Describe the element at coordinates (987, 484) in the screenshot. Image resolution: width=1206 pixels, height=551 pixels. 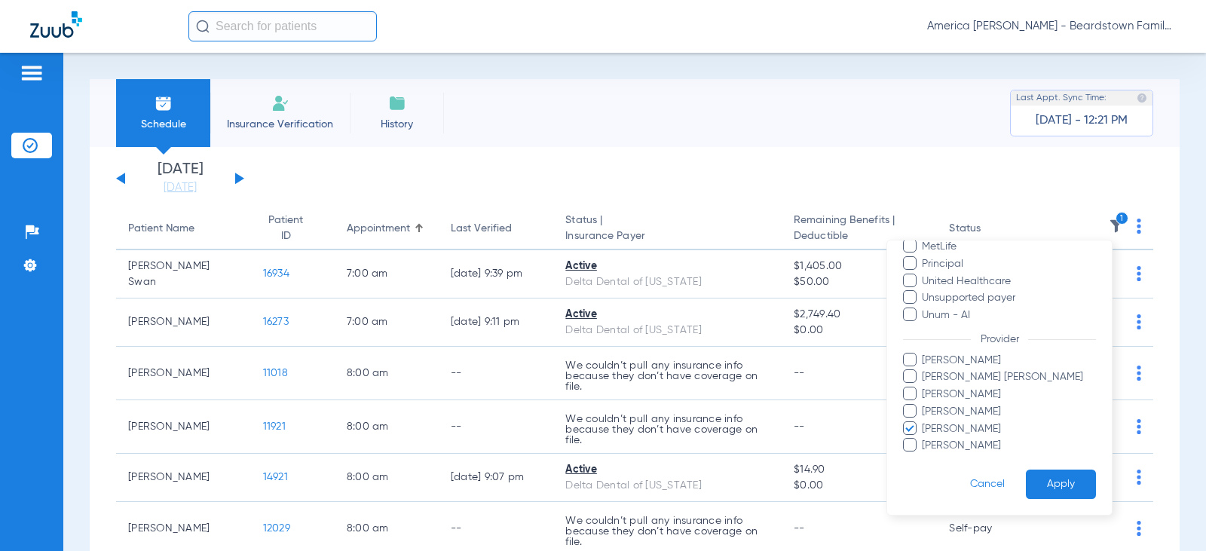
I see `button: Cancel` at that location.